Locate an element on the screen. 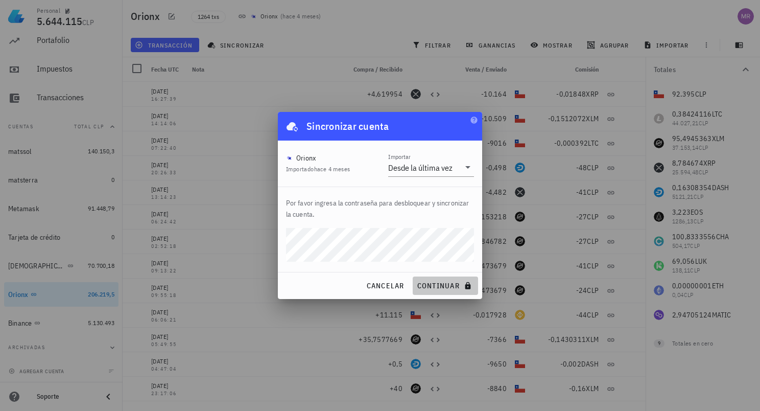 This screenshot has width=760, height=411. span: continuar is located at coordinates (445, 286).